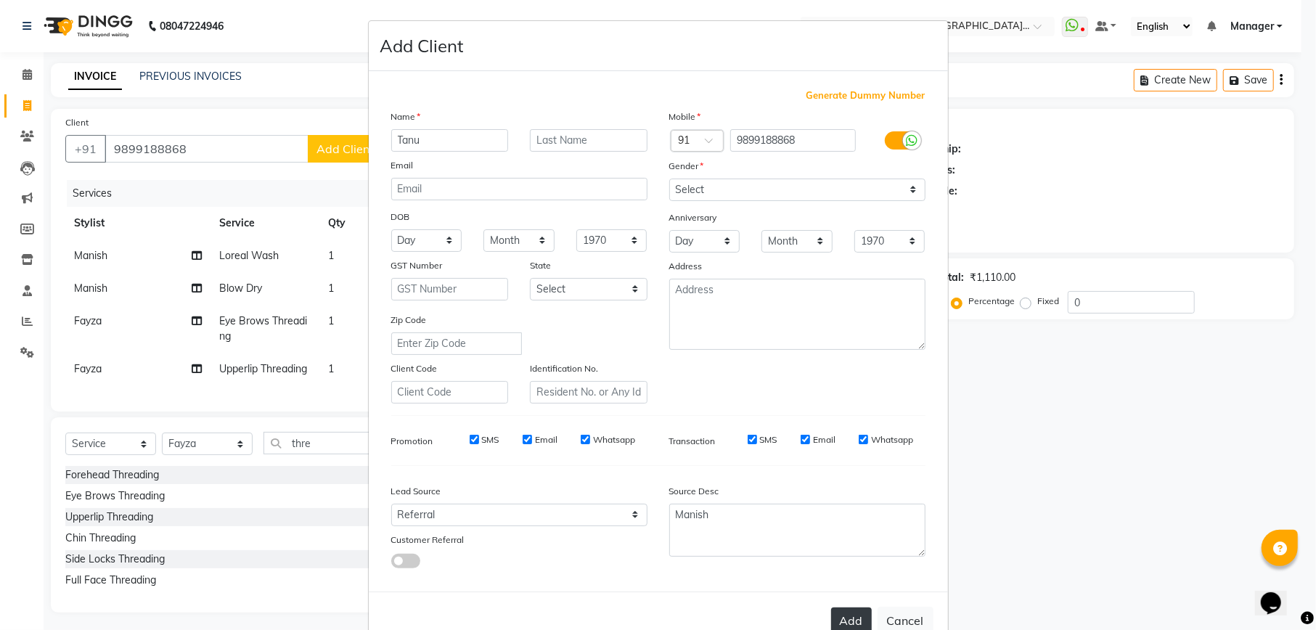  Describe the element at coordinates (450, 392) in the screenshot. I see `input: Client Code` at that location.